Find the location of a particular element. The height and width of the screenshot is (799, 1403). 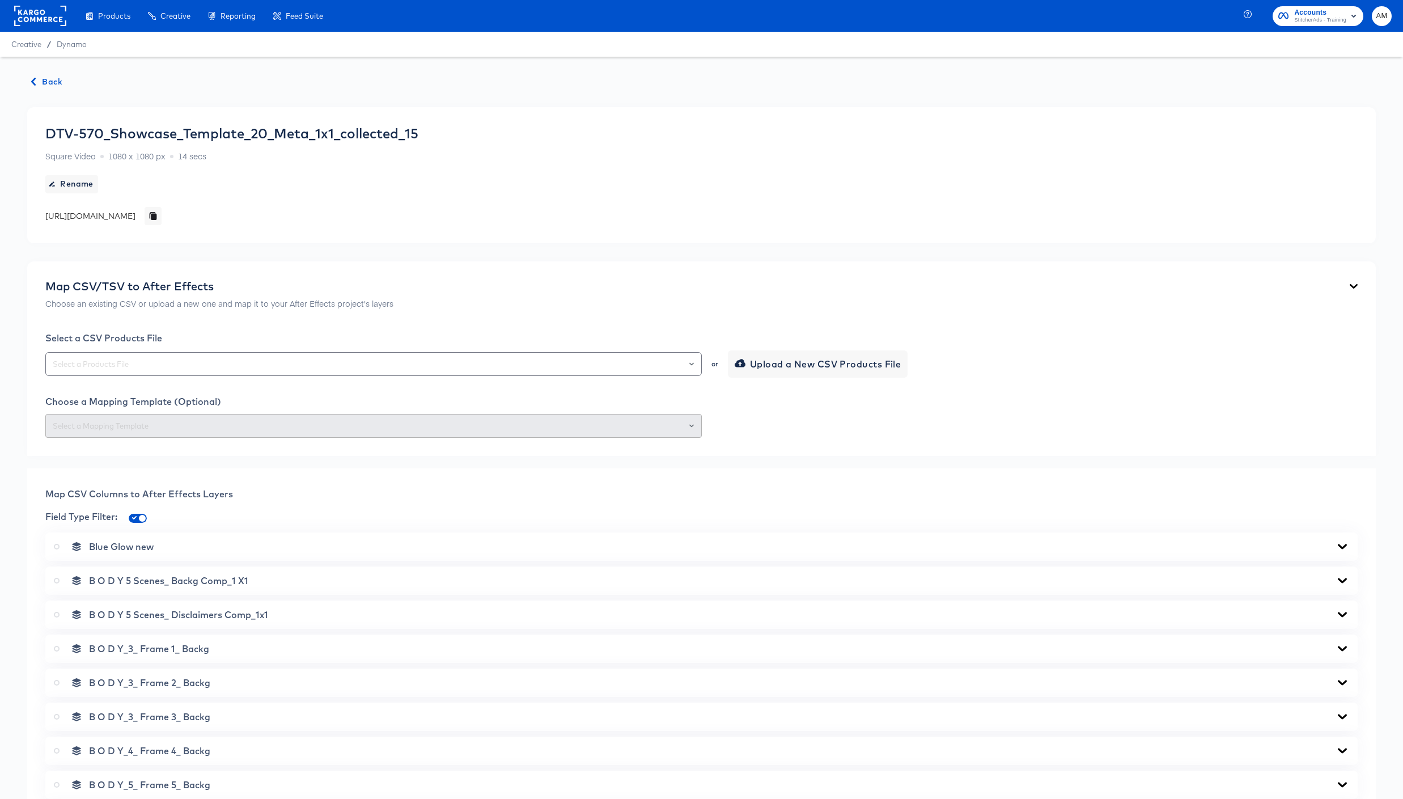

div: Choose a Mapping Template (Optional) is located at coordinates (701, 401).